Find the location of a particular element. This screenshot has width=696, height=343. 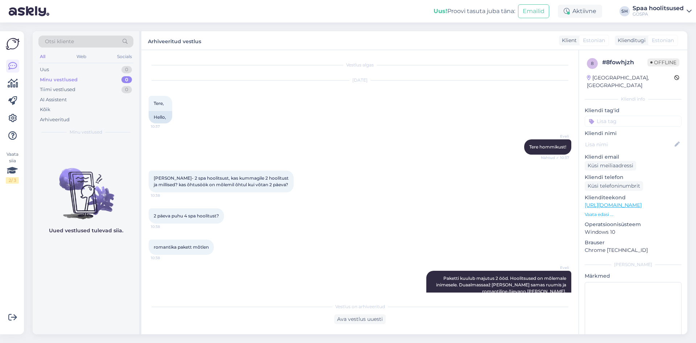

p: Operatsioonisüsteem is located at coordinates (633, 224).